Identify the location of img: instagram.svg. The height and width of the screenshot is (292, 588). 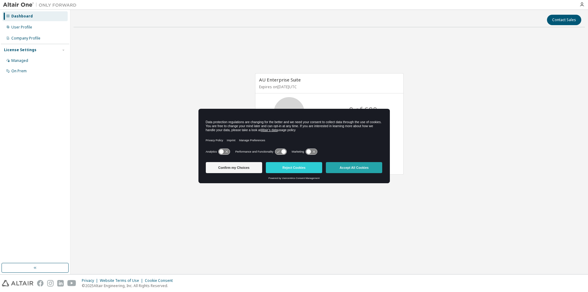
(50, 283).